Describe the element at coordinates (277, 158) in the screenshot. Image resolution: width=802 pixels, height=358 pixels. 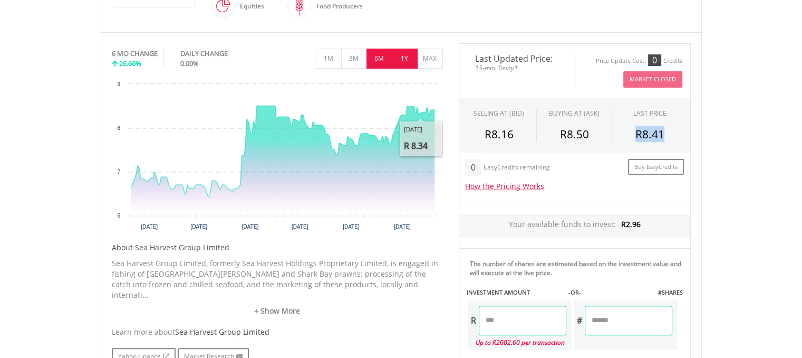
I see `svg: Interactive chart` at that location.